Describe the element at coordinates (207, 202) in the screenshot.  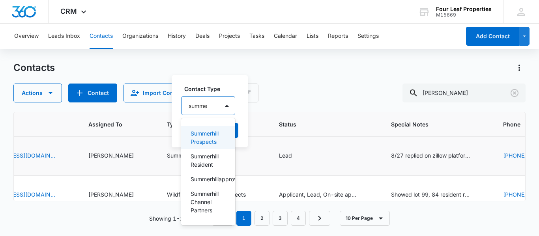
I see `p: Summerhill Channel Partners` at that location.